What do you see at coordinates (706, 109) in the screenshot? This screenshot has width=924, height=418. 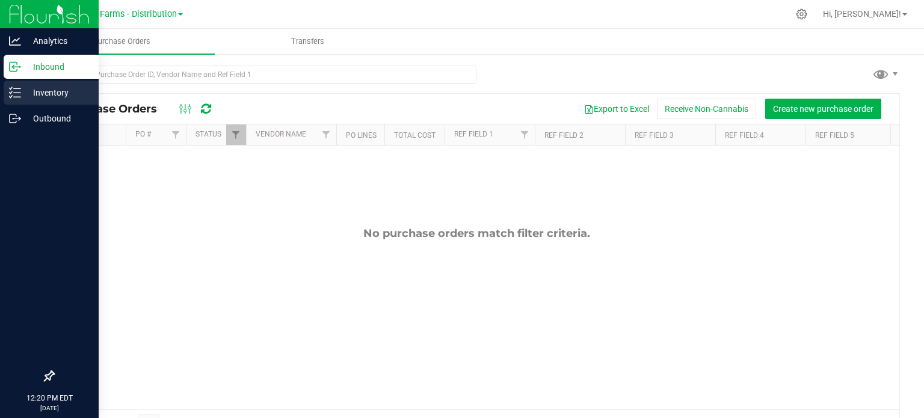 I see `button: Receive Non-Cannabis` at bounding box center [706, 109].